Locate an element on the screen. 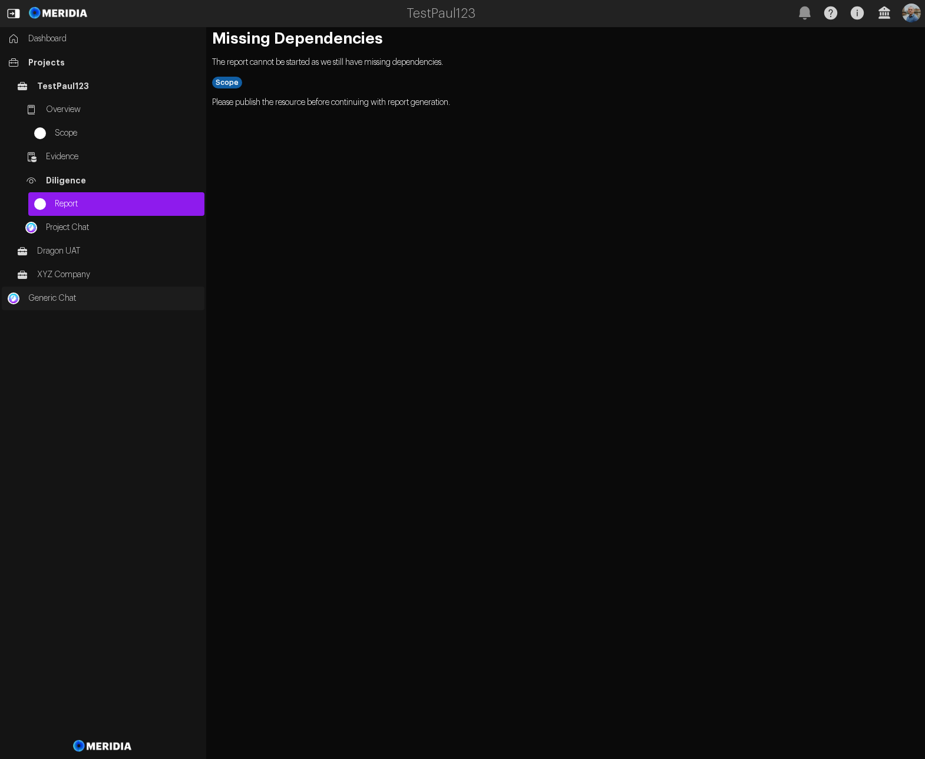 Image resolution: width=925 pixels, height=759 pixels. a: Projects is located at coordinates (103, 62).